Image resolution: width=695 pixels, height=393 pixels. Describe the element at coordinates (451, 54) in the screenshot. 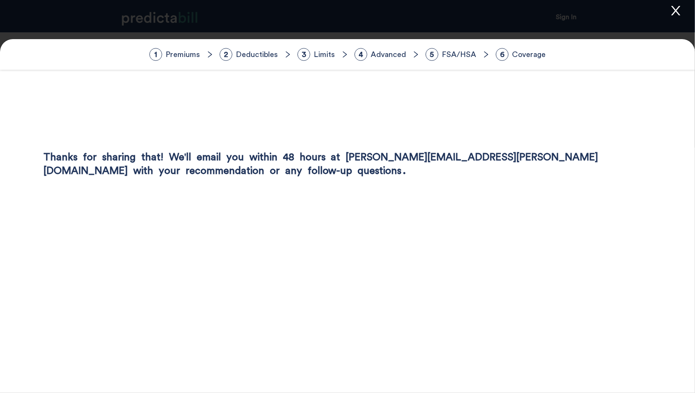

I see `button: 5FSA/HSA` at that location.